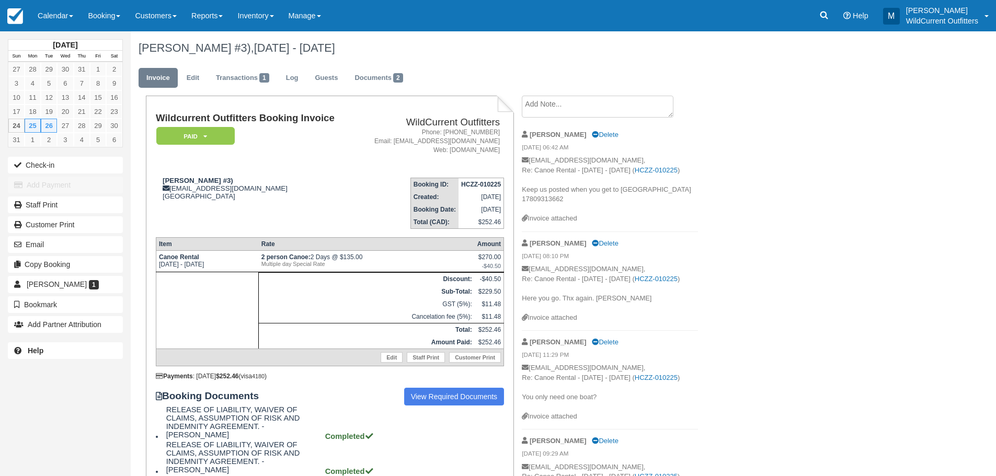 Image resolution: width=996 pixels, height=476 pixels. What do you see at coordinates (65, 111) in the screenshot?
I see `a: 20` at bounding box center [65, 111].